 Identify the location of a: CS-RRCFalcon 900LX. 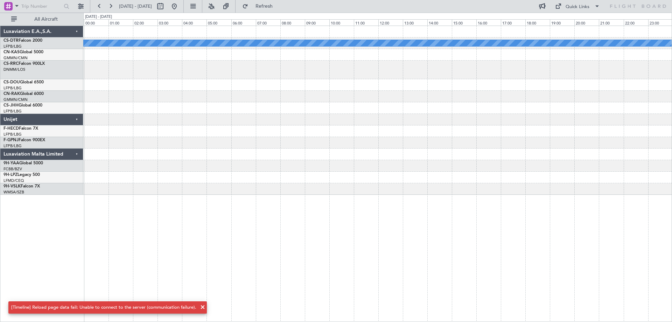
(24, 64).